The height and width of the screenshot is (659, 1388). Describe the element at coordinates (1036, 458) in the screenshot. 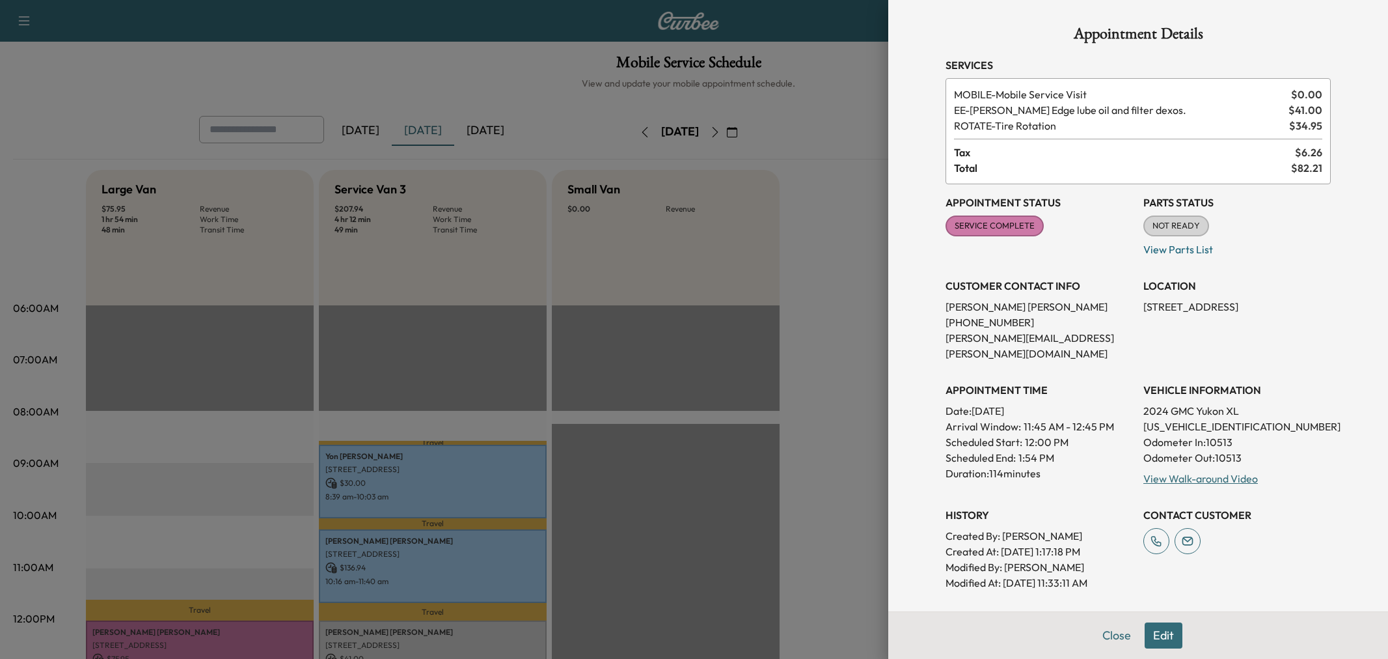

I see `p: 1:54 PM` at that location.